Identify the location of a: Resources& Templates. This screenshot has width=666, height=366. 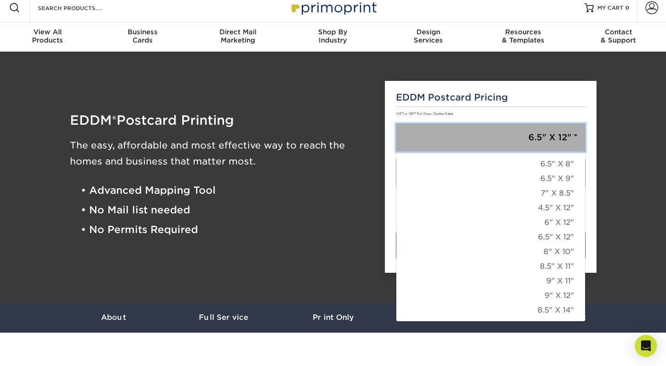
(524, 37).